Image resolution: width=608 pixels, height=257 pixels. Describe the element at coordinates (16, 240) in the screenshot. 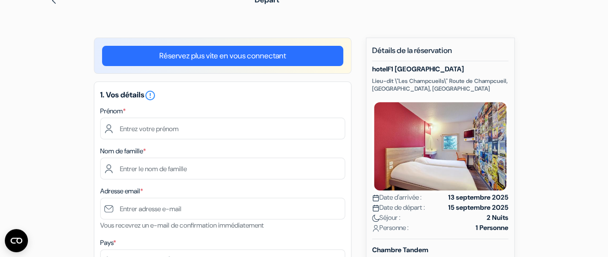

I see `button: Ouvrir le widget CMP` at that location.